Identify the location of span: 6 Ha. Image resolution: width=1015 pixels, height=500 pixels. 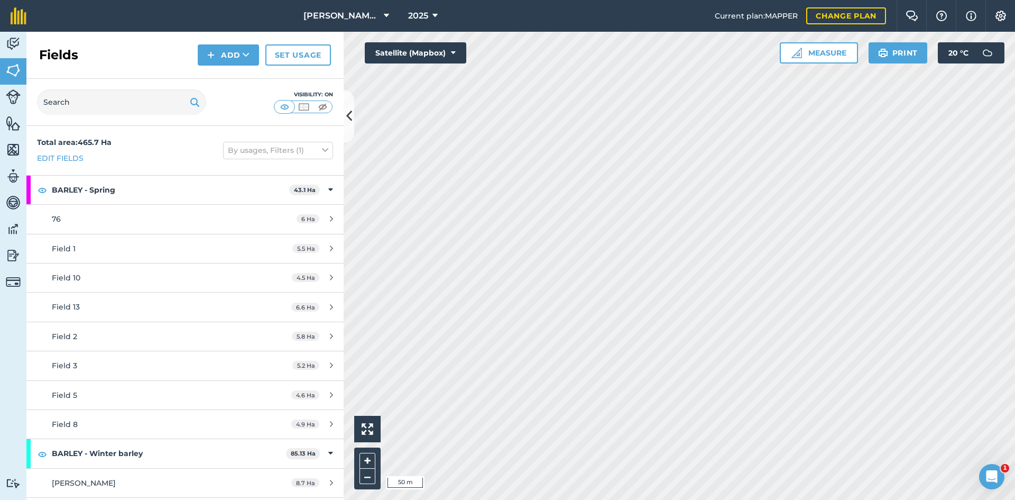
(308, 218).